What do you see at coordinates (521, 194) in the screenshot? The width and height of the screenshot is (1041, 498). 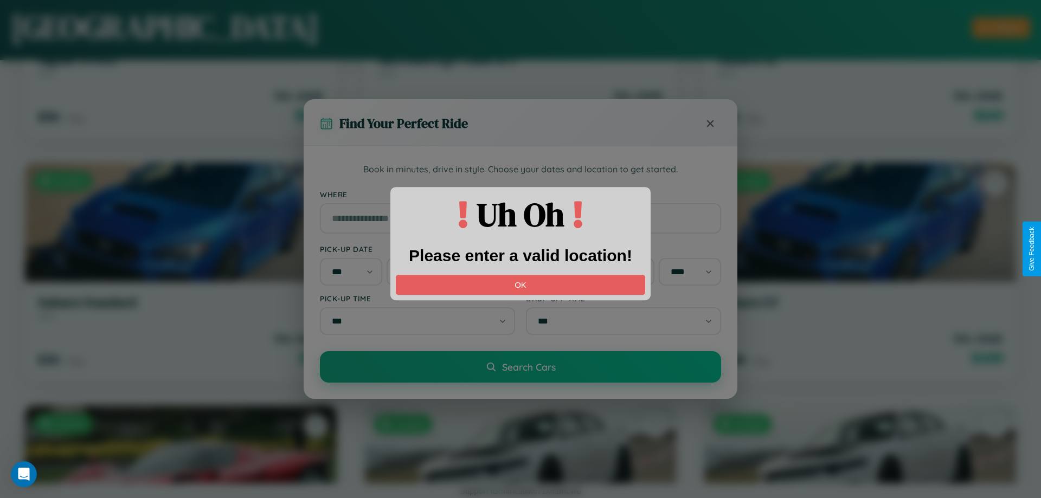 I see `label: Where` at bounding box center [521, 194].